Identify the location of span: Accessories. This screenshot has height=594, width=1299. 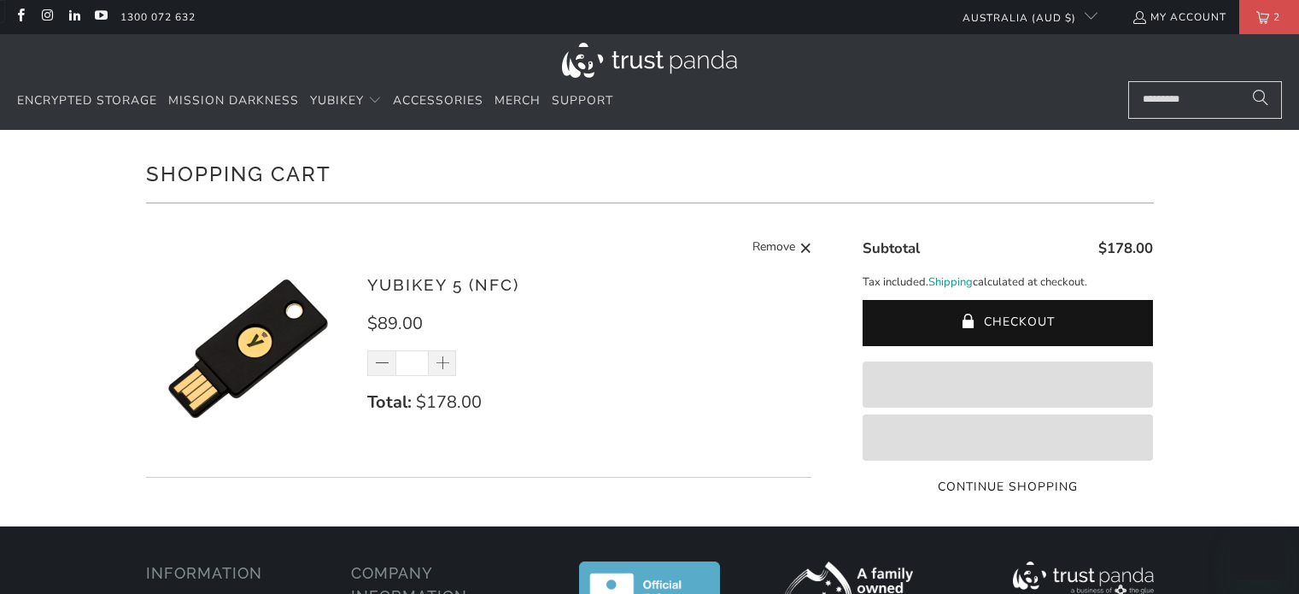
(438, 100).